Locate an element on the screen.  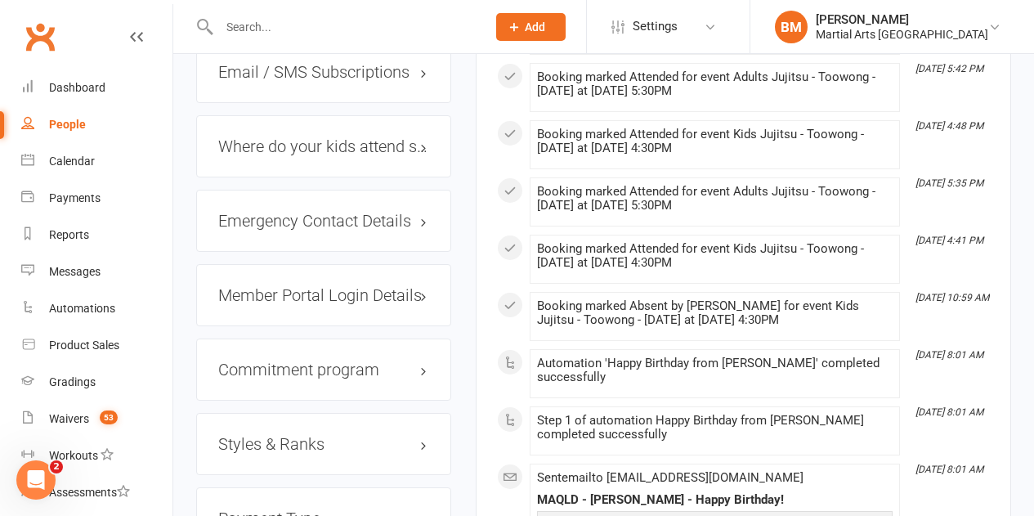
a: Assessments is located at coordinates (96, 492).